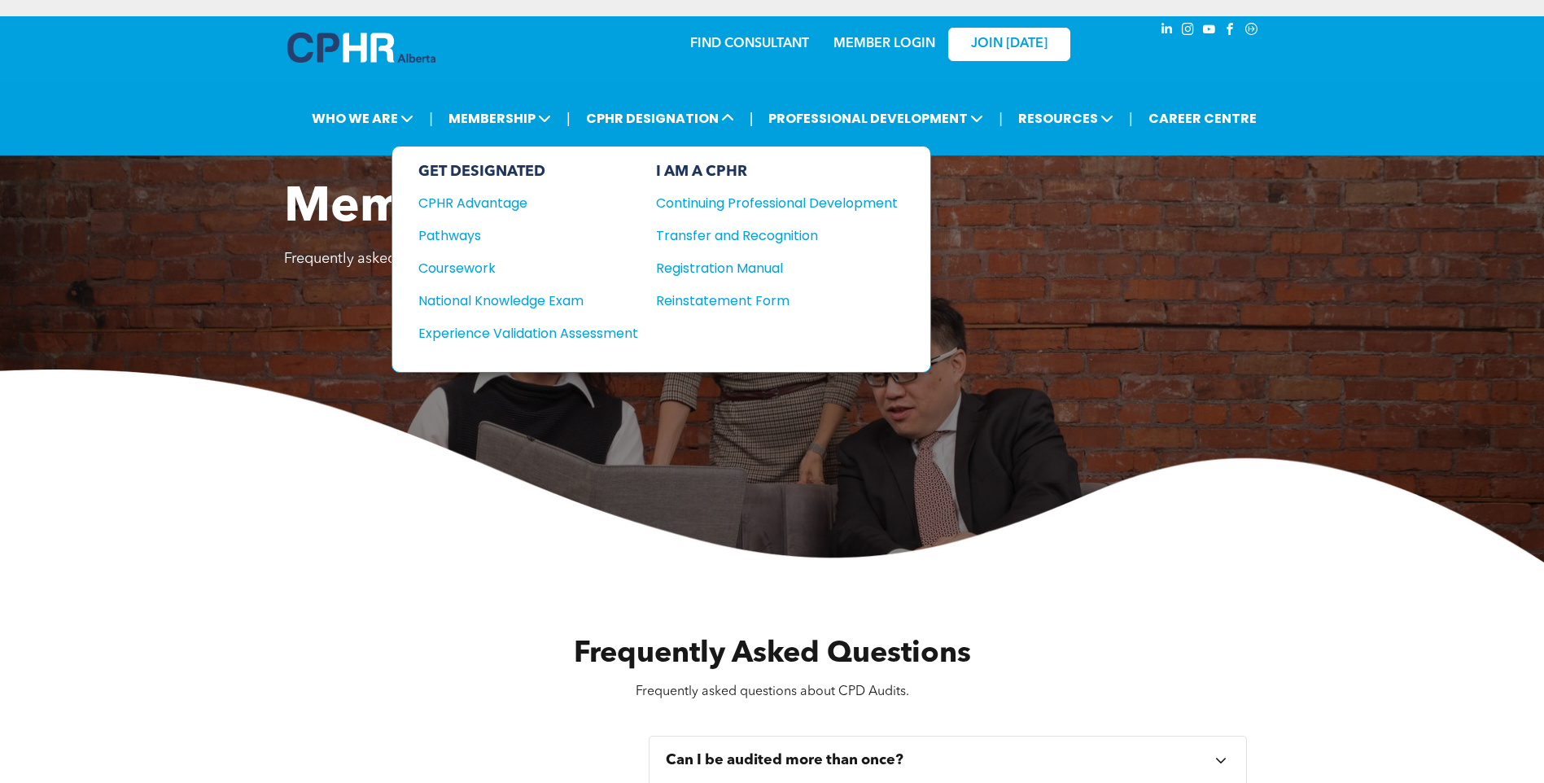  Describe the element at coordinates (884, 44) in the screenshot. I see `a: MEMBER LOGIN` at that location.